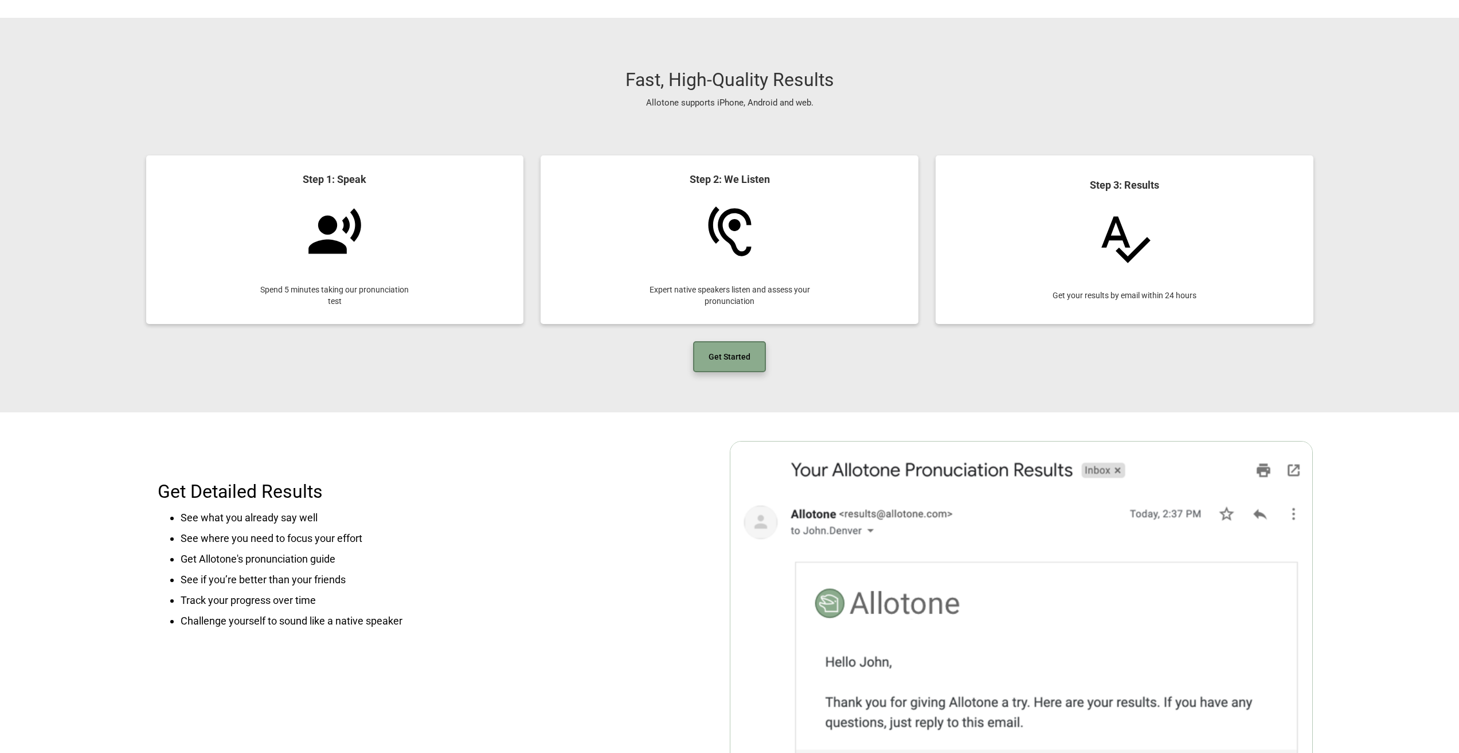  Describe the element at coordinates (729, 357) in the screenshot. I see `a: Get Started` at that location.